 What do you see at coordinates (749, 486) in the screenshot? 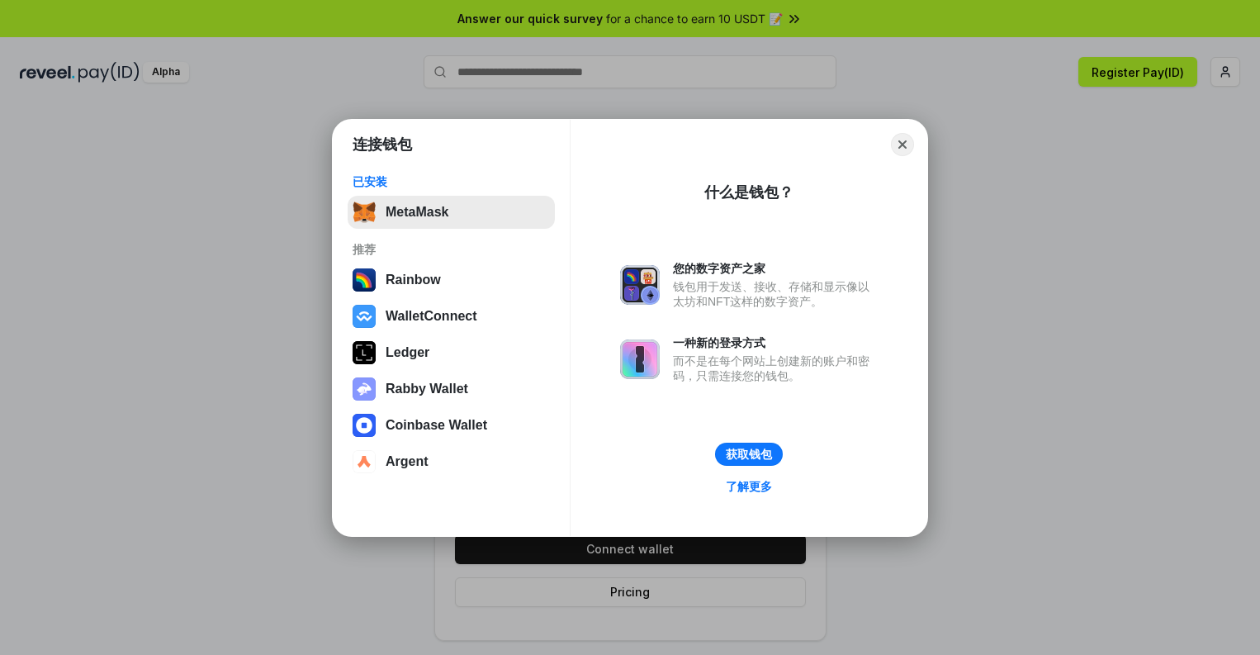
I see `a: 了解更多` at bounding box center [749, 486].